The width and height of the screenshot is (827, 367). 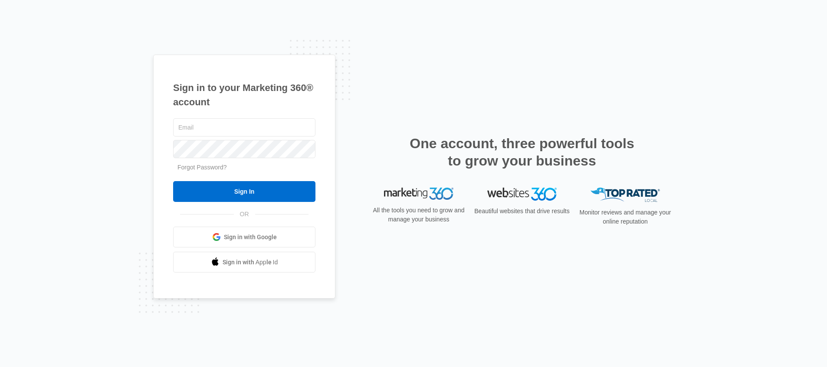 I want to click on span: Sign in with Google, so click(x=250, y=237).